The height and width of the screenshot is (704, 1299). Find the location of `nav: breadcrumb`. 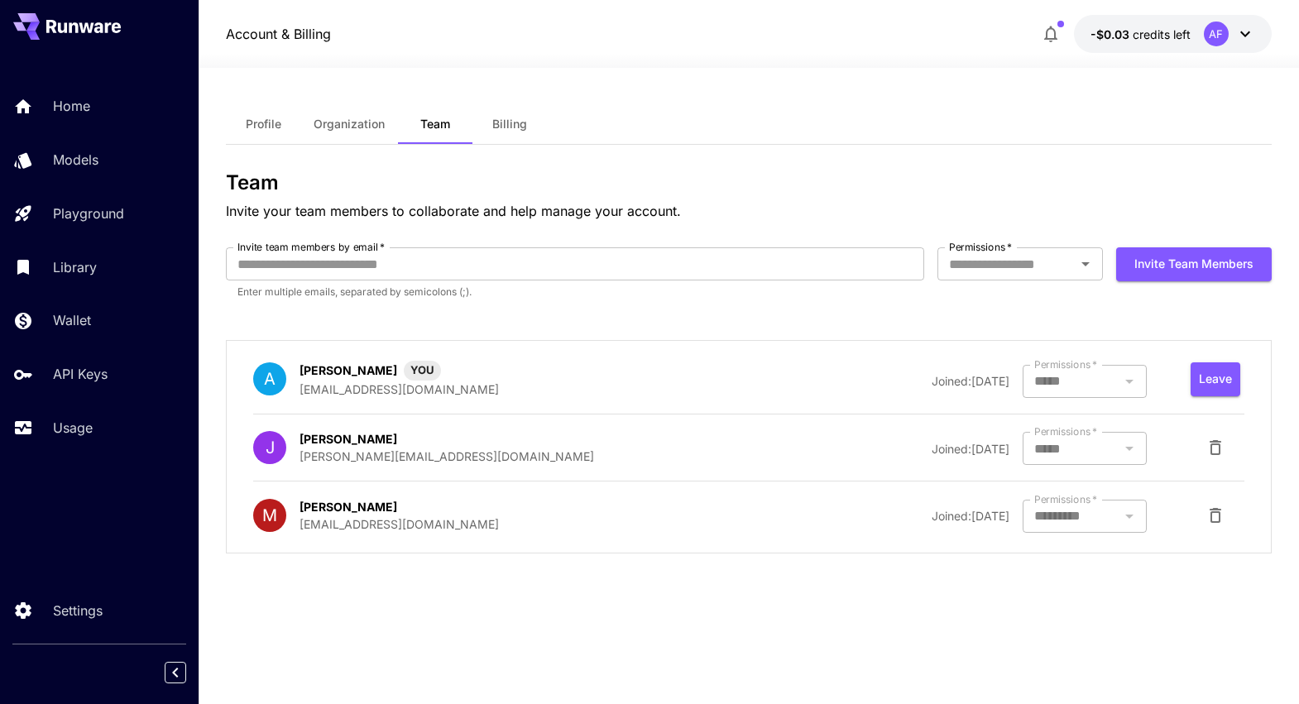

nav: breadcrumb is located at coordinates (278, 34).